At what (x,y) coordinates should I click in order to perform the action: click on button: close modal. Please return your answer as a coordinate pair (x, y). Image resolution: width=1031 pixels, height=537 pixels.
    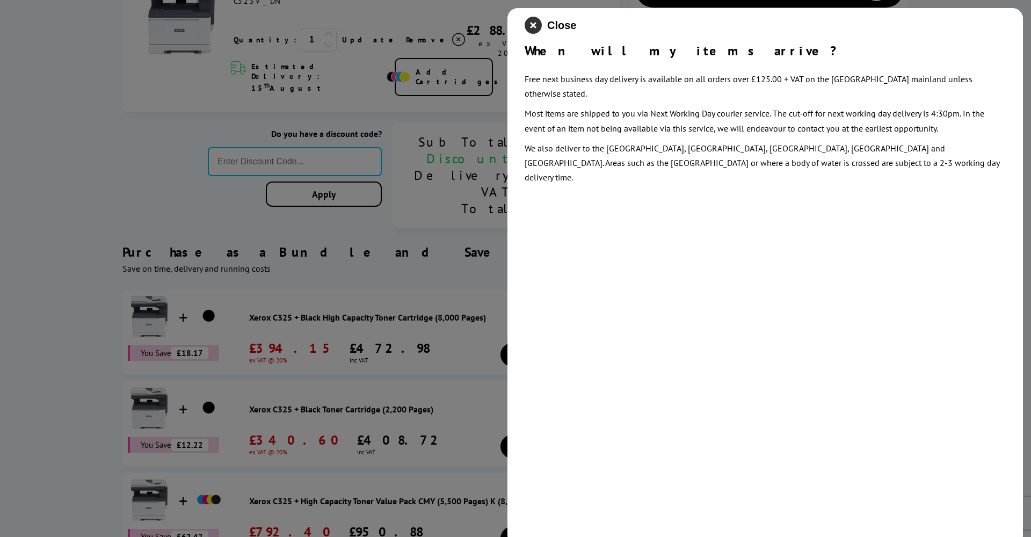
    Looking at the image, I should click on (550, 25).